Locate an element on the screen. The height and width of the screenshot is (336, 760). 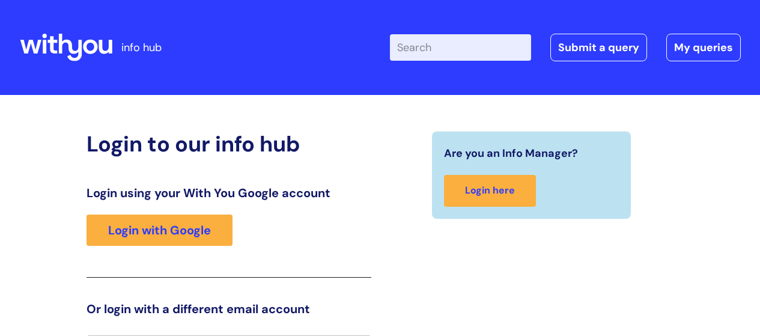
a: Login with Google is located at coordinates (159, 230).